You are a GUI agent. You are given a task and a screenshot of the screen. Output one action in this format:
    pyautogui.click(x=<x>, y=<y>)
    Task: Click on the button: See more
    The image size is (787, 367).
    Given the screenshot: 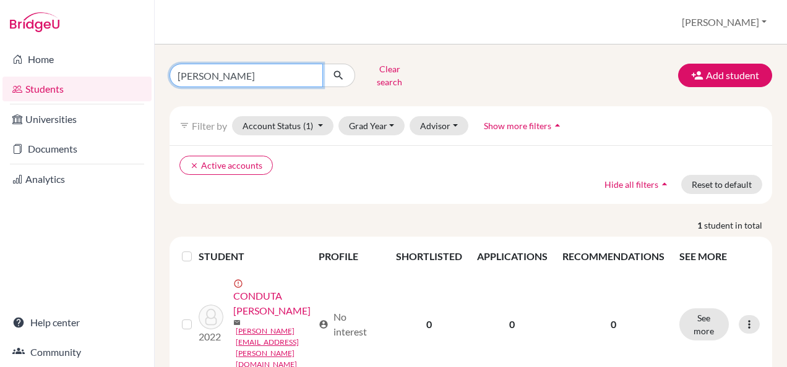 What is the action you would take?
    pyautogui.click(x=704, y=325)
    